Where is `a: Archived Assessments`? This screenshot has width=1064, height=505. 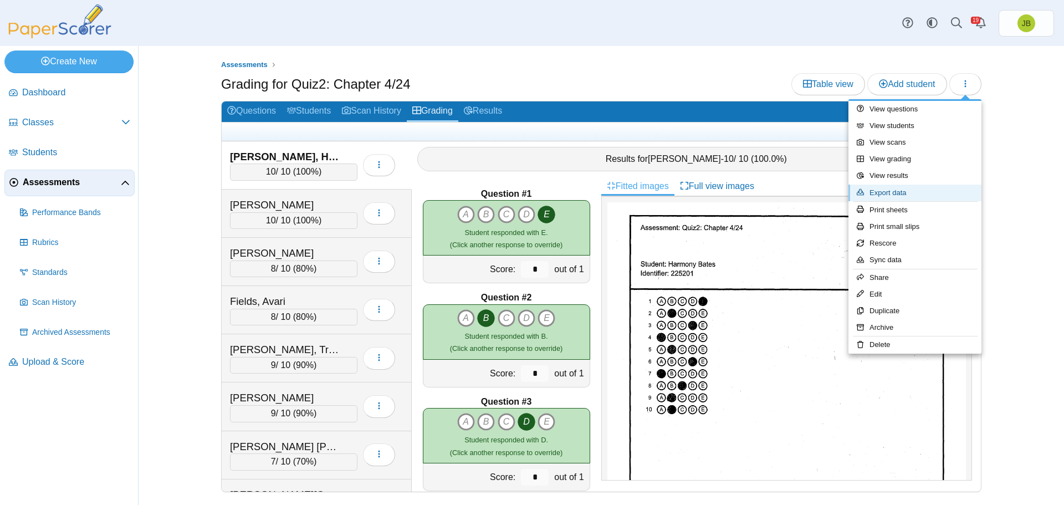
a: Archived Assessments is located at coordinates (75, 332).